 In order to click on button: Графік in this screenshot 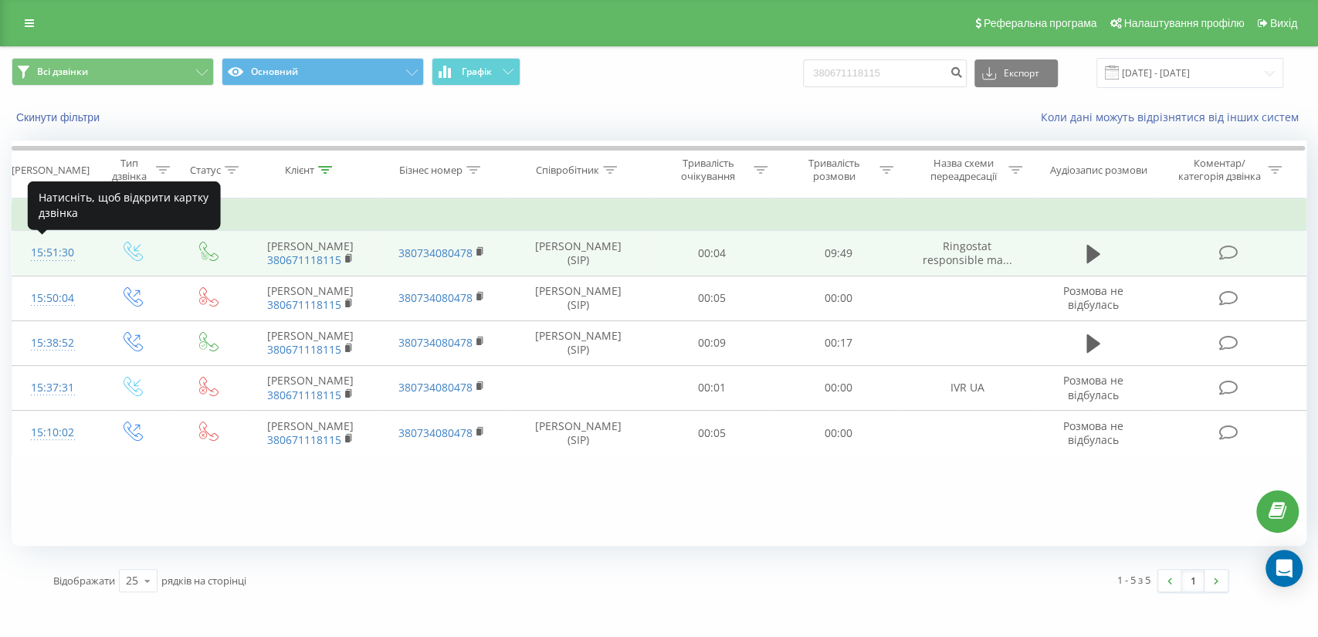, I will do `click(476, 72)`.